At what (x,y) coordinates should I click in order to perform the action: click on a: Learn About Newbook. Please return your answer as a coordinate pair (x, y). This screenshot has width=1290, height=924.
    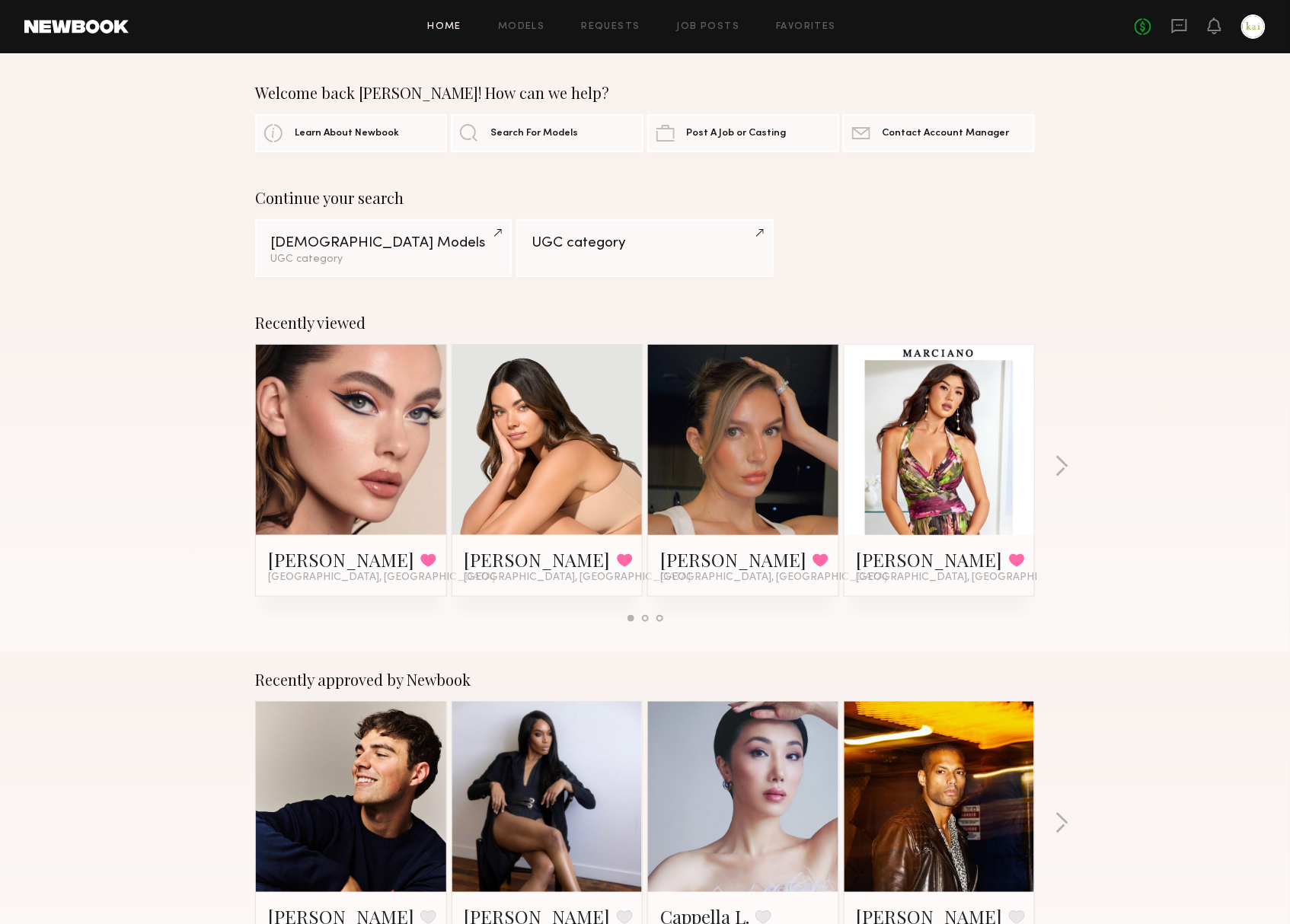
    Looking at the image, I should click on (351, 133).